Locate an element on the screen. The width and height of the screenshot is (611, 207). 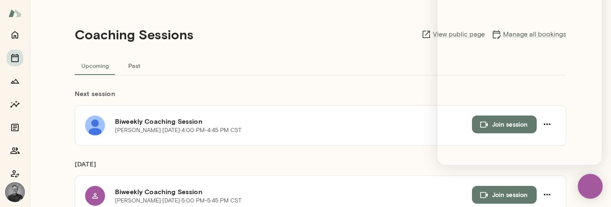
img: Mento is located at coordinates (15, 13).